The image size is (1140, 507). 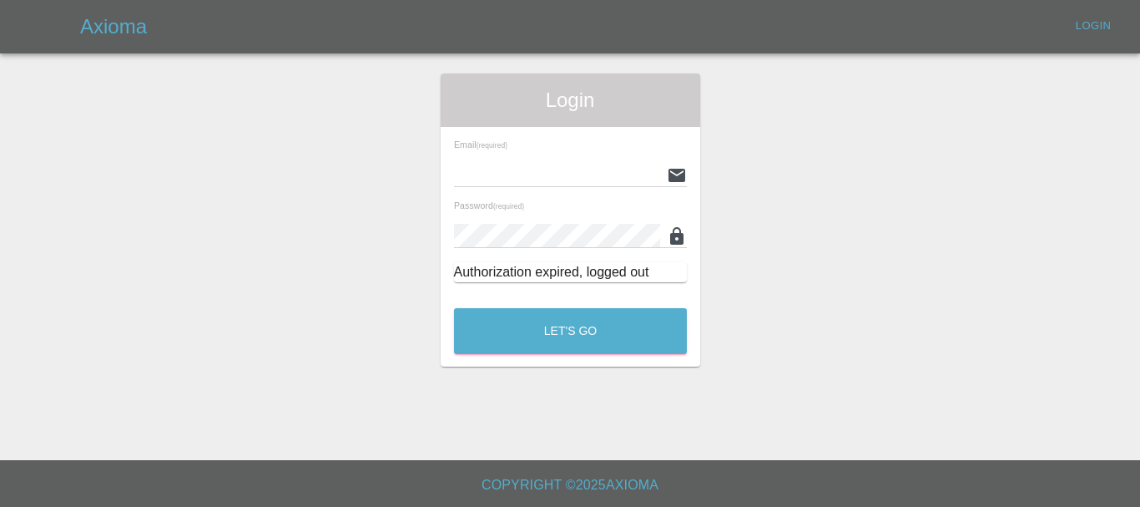 I want to click on span: Password, so click(x=489, y=205).